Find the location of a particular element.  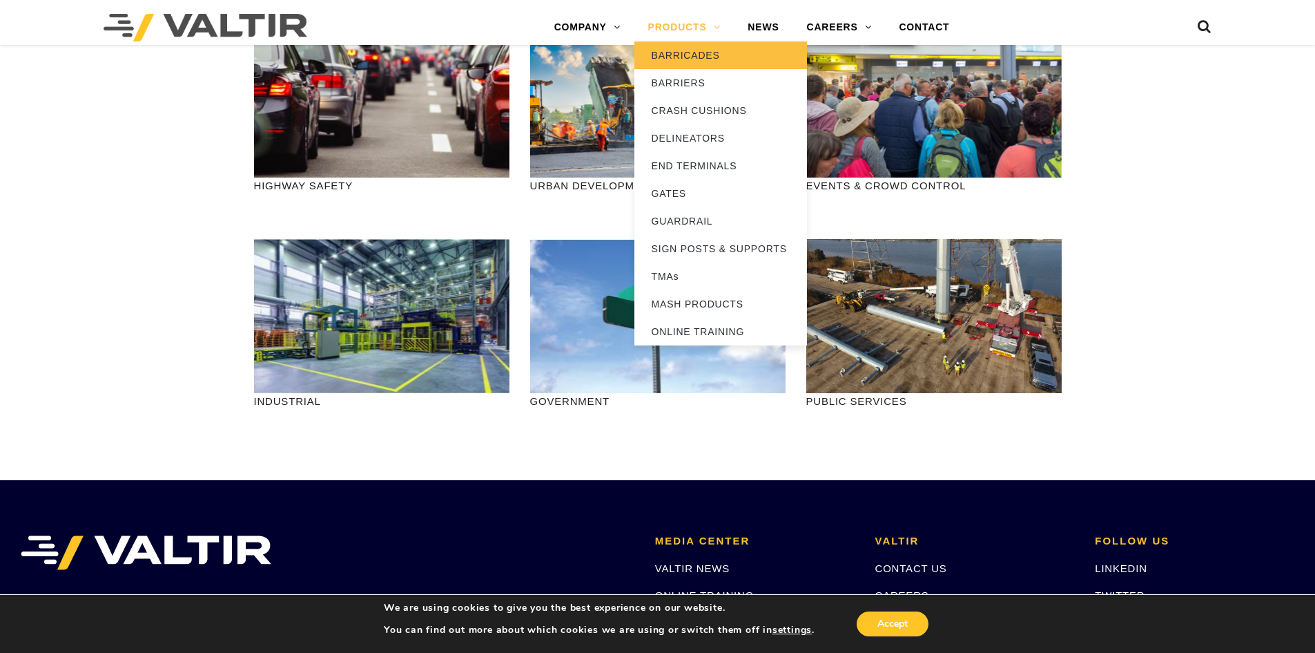

button: Accept is located at coordinates (893, 624).